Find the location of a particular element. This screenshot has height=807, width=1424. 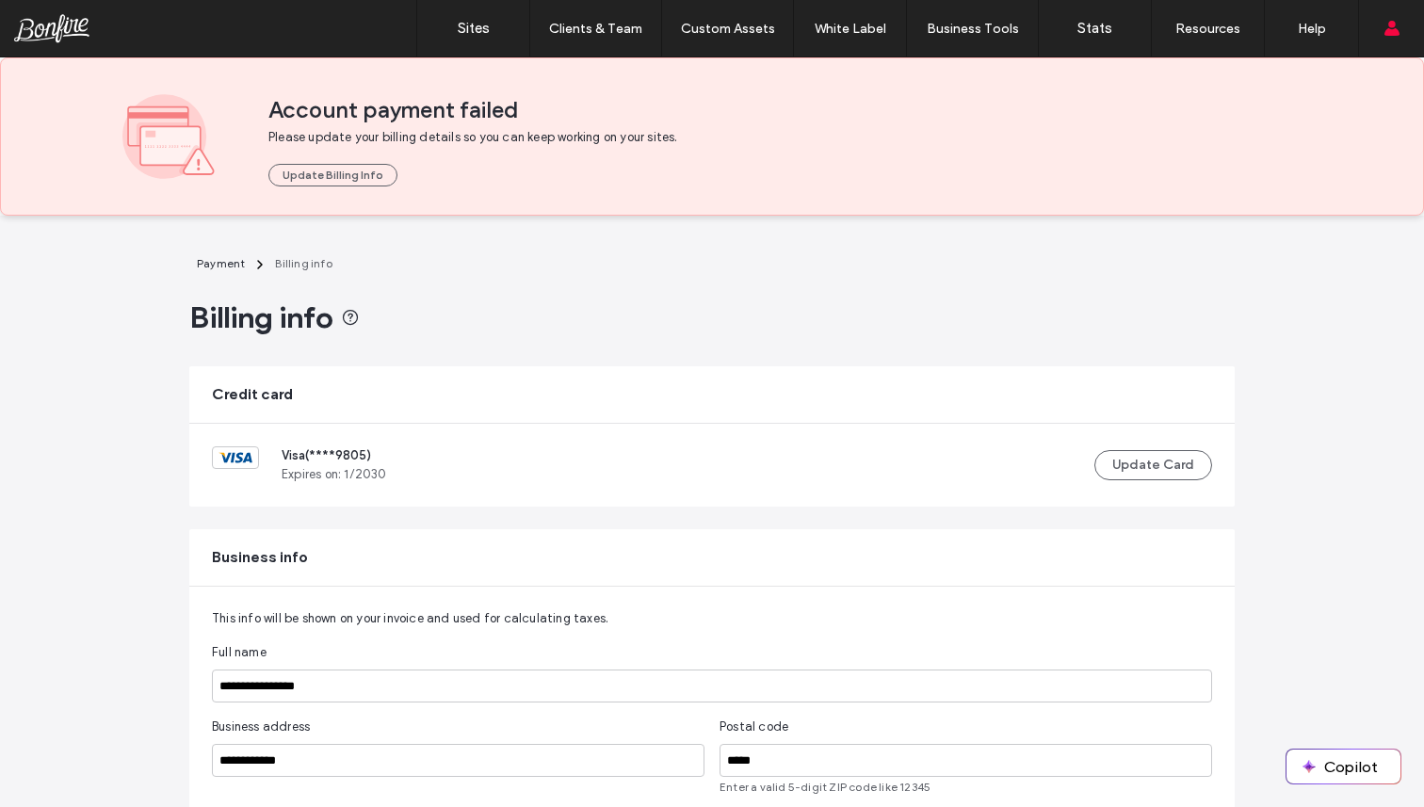

label: Business Tools is located at coordinates (973, 28).